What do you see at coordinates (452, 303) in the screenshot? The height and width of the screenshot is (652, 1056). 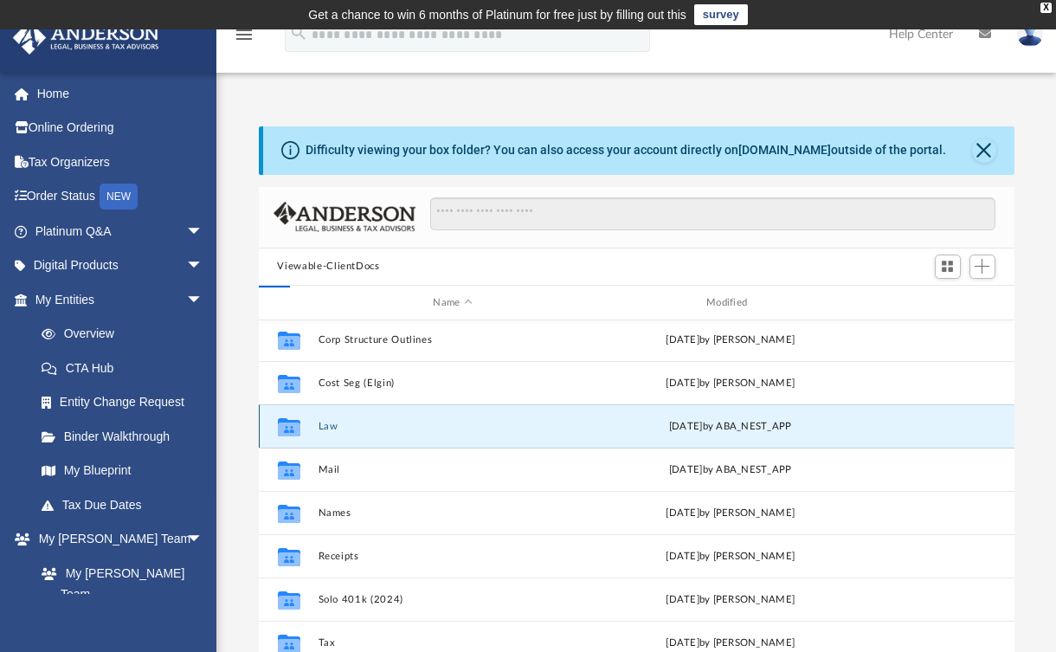 I see `div: Name` at bounding box center [452, 303].